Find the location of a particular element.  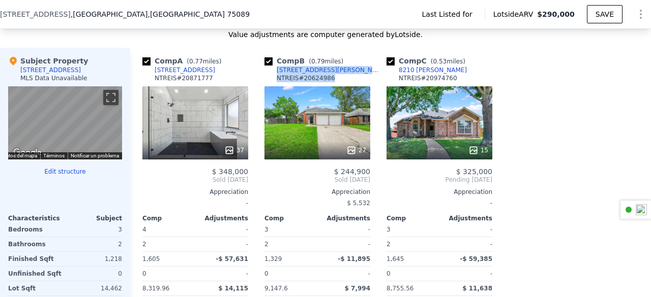

button: Cambiar a la vista en pantalla completa is located at coordinates (111, 98).